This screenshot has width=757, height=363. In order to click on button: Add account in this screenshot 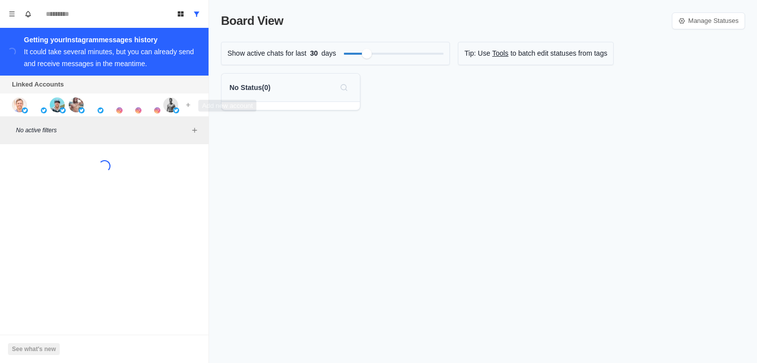, I will do `click(188, 105)`.